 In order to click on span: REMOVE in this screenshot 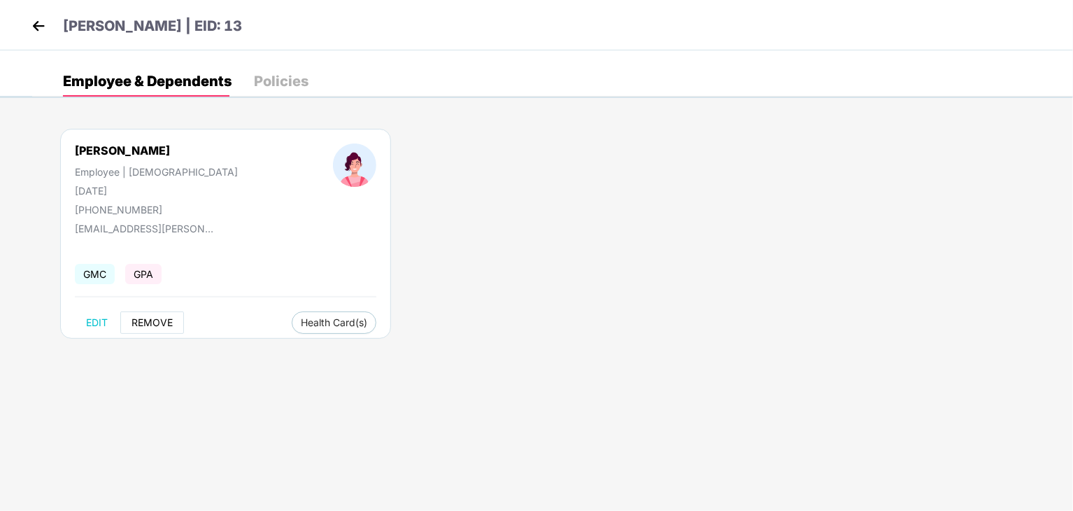, I will do `click(152, 323)`.